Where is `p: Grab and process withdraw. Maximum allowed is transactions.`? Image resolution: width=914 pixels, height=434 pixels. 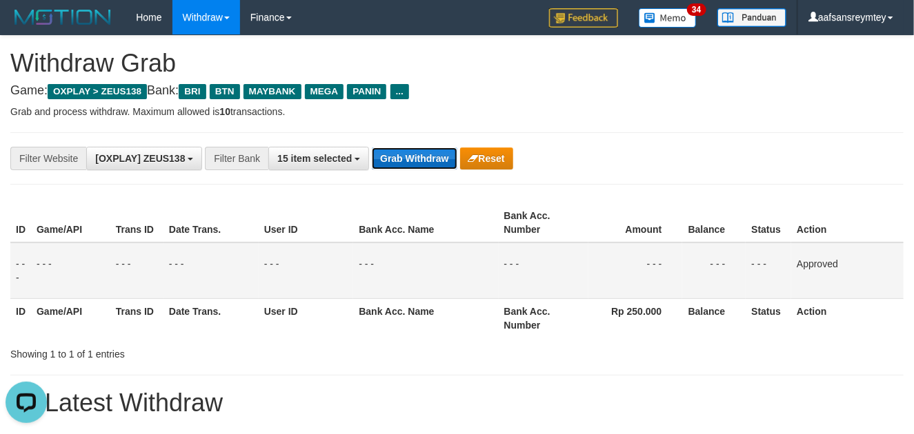 p: Grab and process withdraw. Maximum allowed is transactions. is located at coordinates (456, 112).